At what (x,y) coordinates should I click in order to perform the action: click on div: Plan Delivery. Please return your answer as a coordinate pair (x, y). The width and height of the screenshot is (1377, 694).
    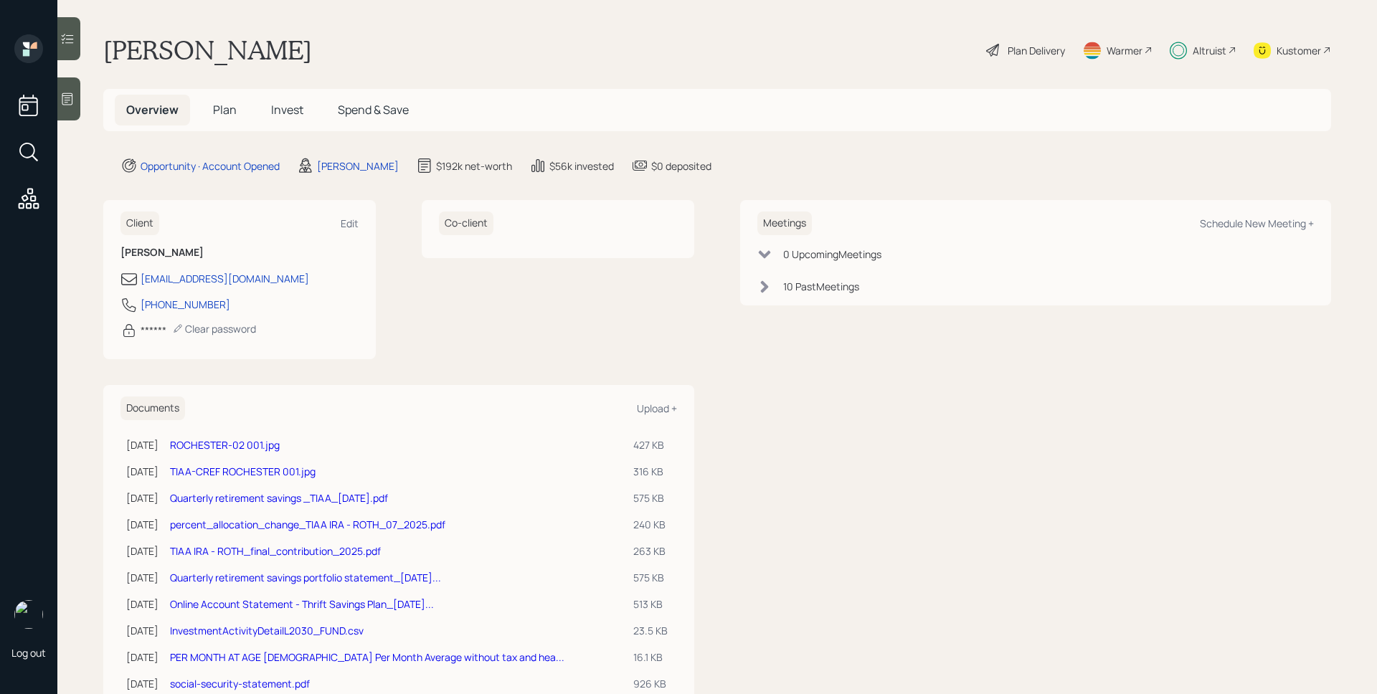
    Looking at the image, I should click on (1037, 50).